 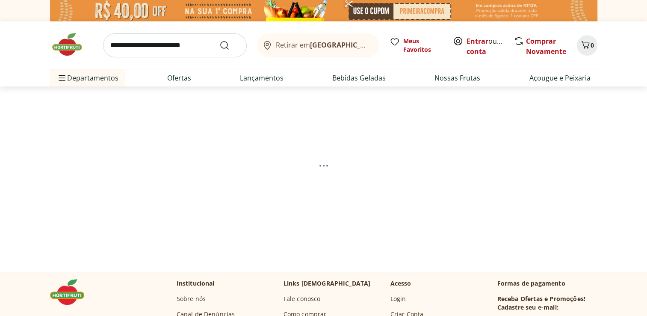 I want to click on p: Acesso, so click(x=401, y=283).